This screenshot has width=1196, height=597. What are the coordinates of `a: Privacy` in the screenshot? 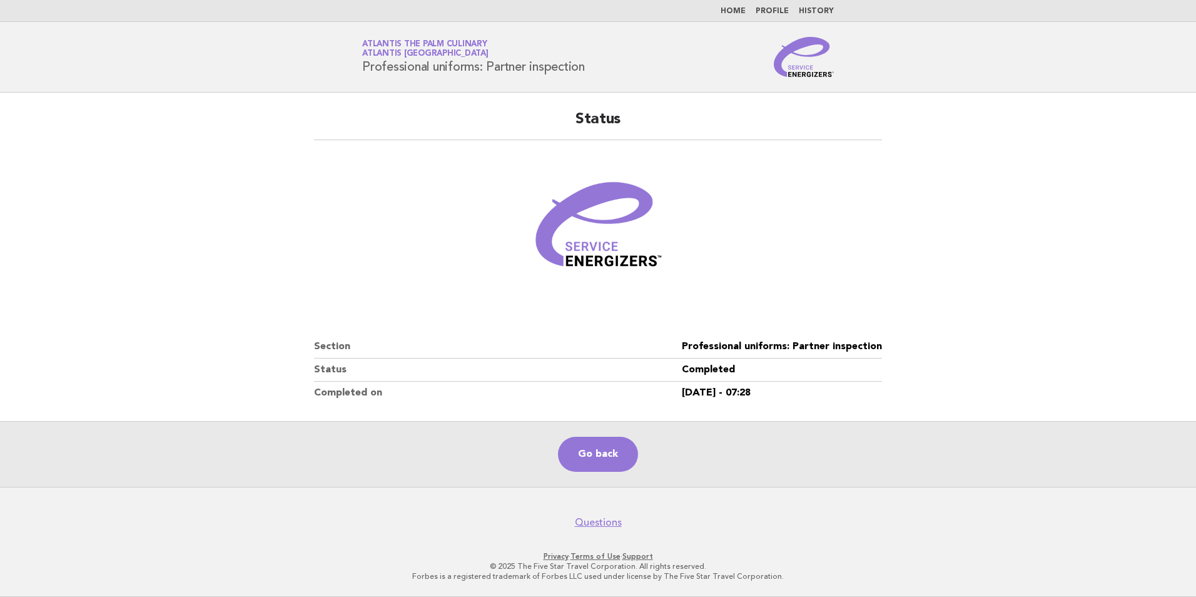 It's located at (556, 556).